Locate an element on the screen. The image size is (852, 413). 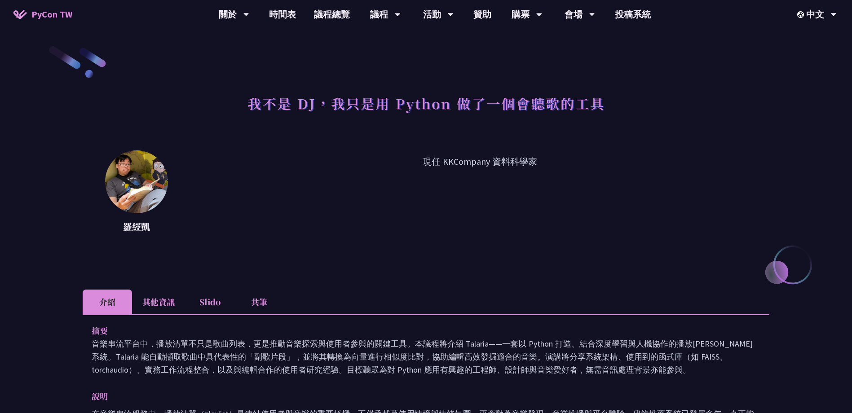
span: PyCon TW is located at coordinates (52, 14).